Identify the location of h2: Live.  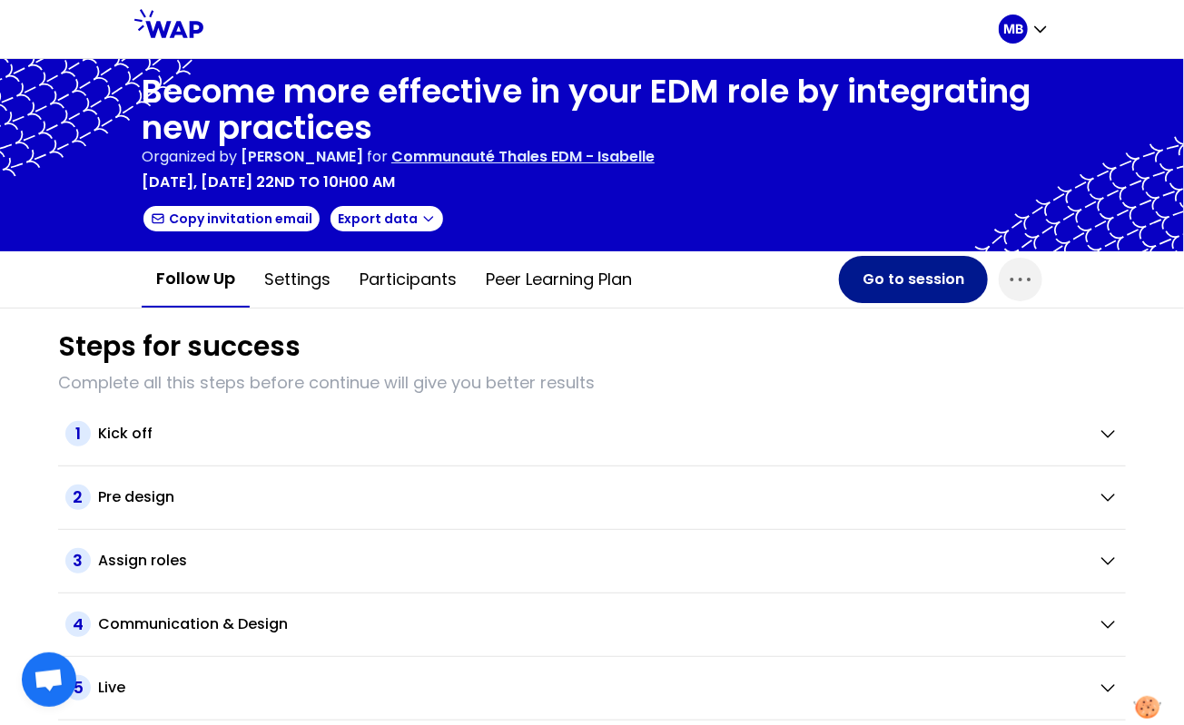
(112, 688).